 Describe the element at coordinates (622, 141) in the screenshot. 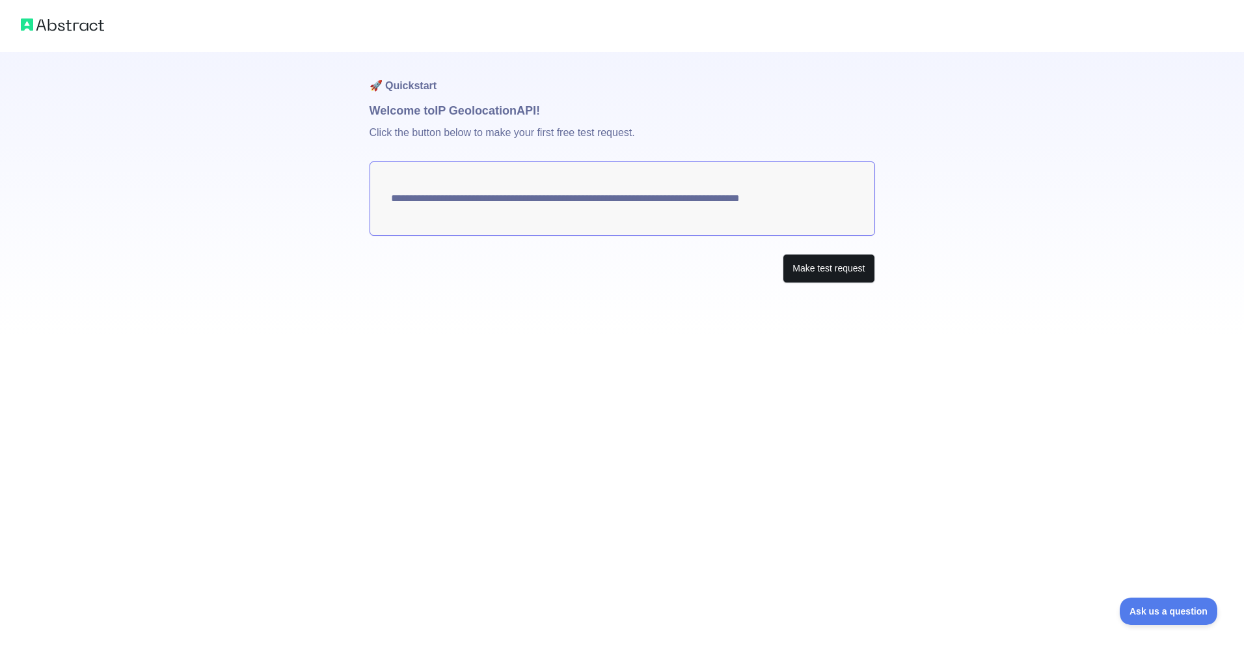

I see `p: Click the button below to make your first free test request.` at that location.